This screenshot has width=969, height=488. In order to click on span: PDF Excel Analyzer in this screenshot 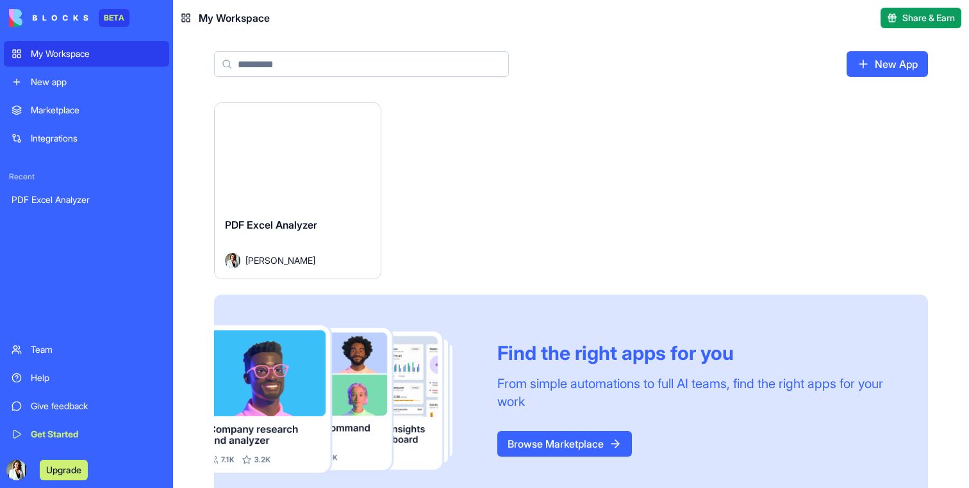, I will do `click(271, 225)`.